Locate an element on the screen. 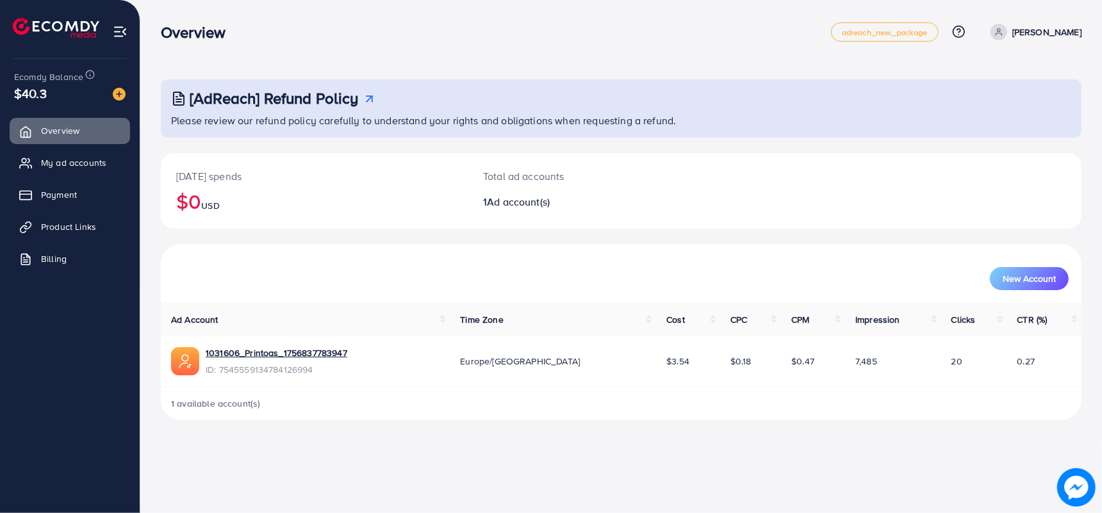 Image resolution: width=1102 pixels, height=513 pixels. span: Cost is located at coordinates (675, 320).